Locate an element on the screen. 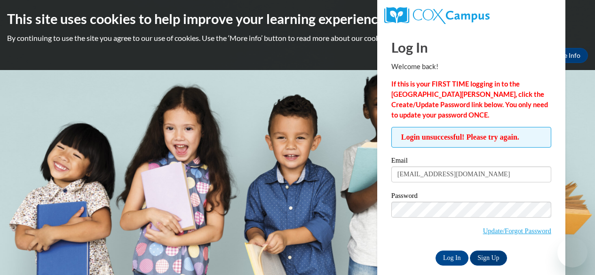 Image resolution: width=595 pixels, height=275 pixels. a: More Info is located at coordinates (566, 55).